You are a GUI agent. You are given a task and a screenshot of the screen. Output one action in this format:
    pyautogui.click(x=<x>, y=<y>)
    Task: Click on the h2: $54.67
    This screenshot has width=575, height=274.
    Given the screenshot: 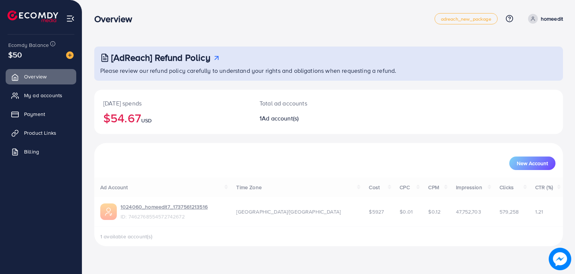 What is the action you would take?
    pyautogui.click(x=172, y=118)
    